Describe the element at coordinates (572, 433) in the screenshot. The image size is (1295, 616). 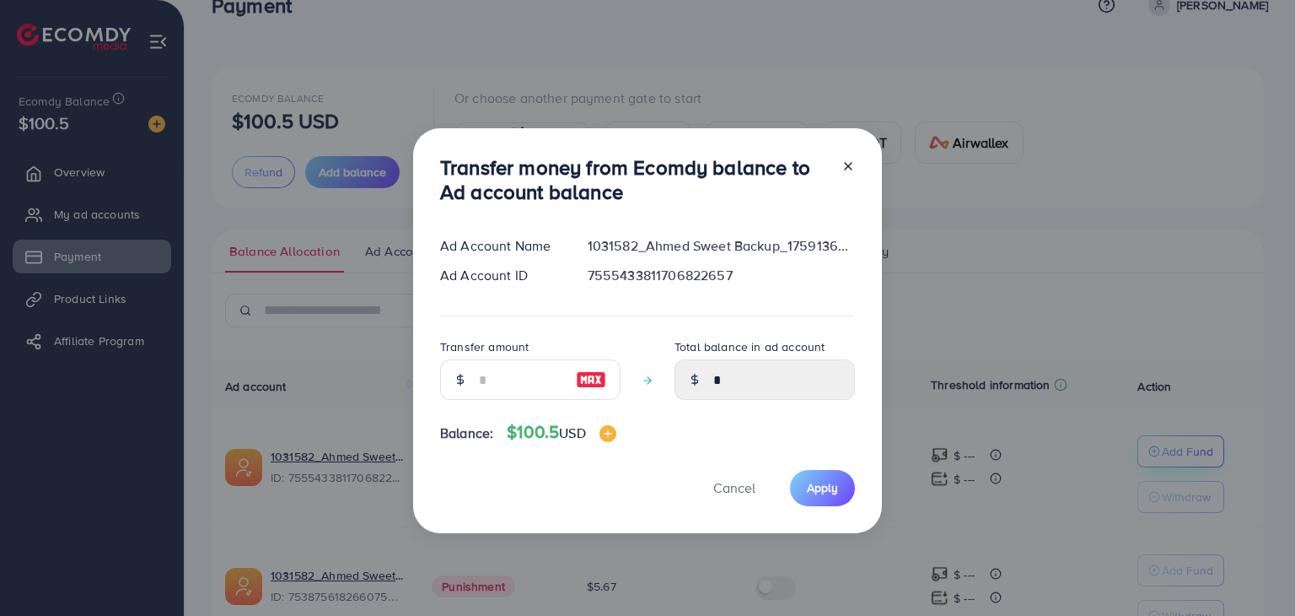
I see `span: USD` at that location.